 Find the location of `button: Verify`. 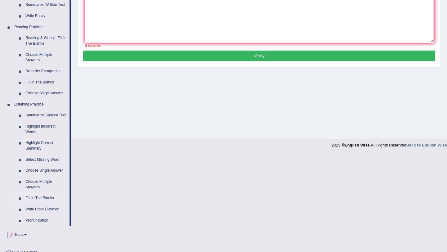

button: Verify is located at coordinates (259, 56).